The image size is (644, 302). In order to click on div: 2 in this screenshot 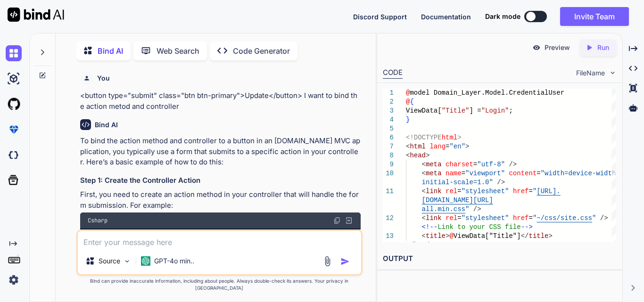, I will do `click(388, 102)`.